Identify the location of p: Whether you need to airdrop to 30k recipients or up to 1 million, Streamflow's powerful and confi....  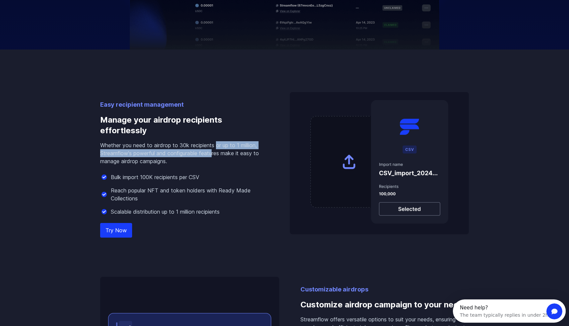
(184, 153).